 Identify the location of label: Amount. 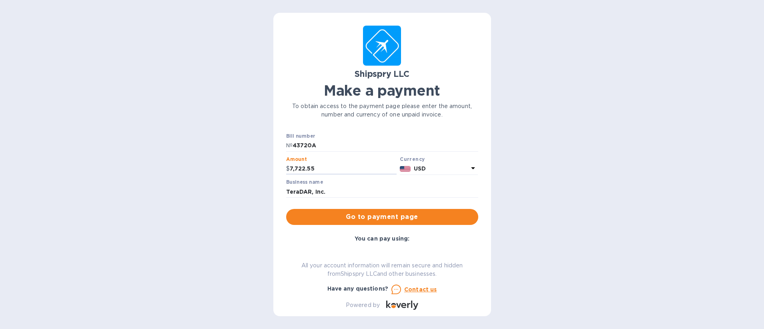
(296, 159).